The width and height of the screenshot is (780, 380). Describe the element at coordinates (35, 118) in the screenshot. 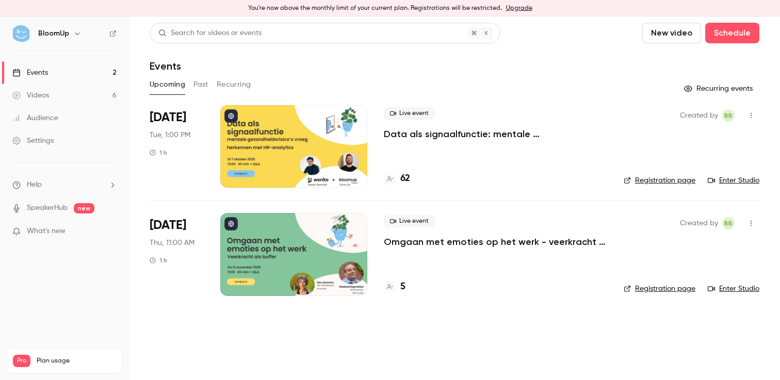

I see `div: Audience` at that location.